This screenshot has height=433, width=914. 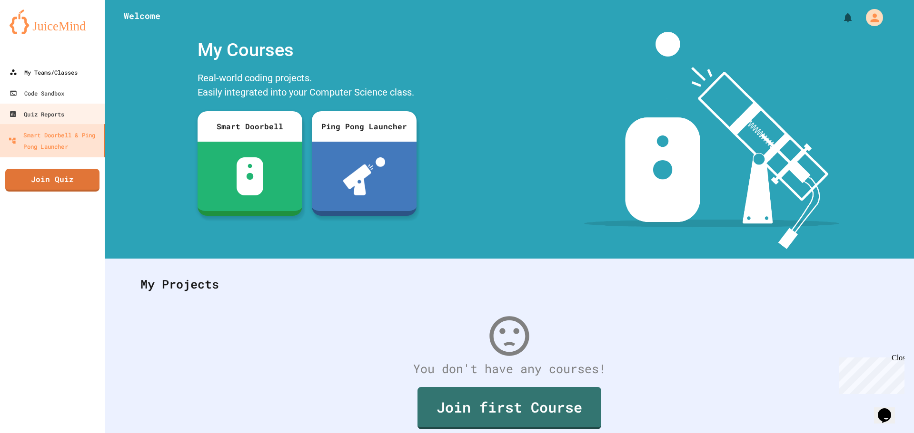 I want to click on div: You don't have any courses!, so click(x=509, y=369).